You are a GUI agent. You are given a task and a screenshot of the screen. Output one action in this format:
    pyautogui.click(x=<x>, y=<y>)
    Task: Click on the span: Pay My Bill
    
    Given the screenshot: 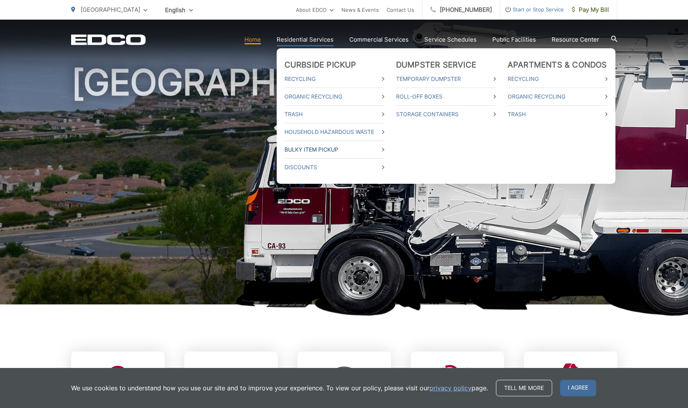 What is the action you would take?
    pyautogui.click(x=590, y=10)
    